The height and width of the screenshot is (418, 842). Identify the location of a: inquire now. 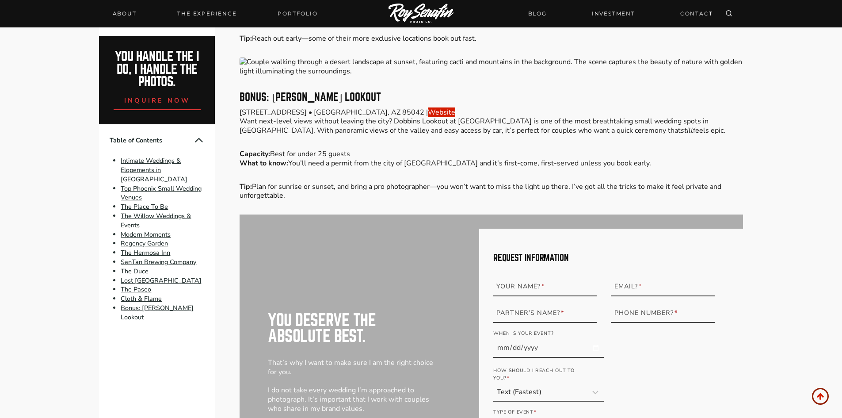
(157, 99).